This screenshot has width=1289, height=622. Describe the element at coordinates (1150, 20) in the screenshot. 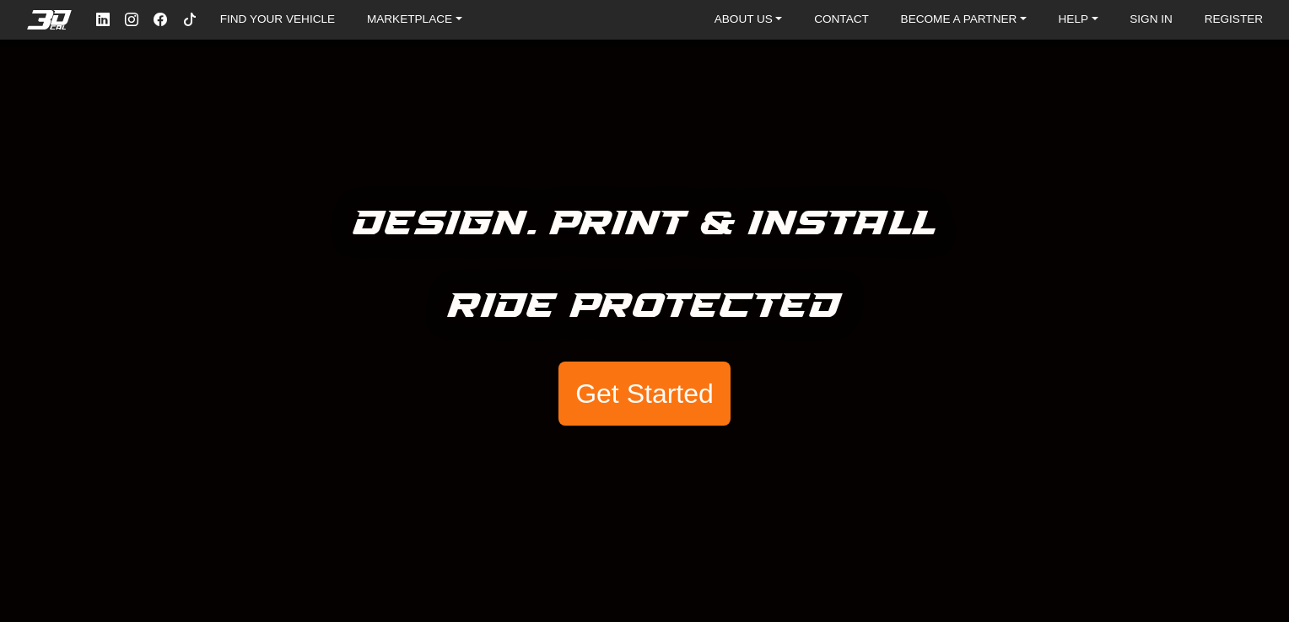

I see `a: SIGN IN` at that location.